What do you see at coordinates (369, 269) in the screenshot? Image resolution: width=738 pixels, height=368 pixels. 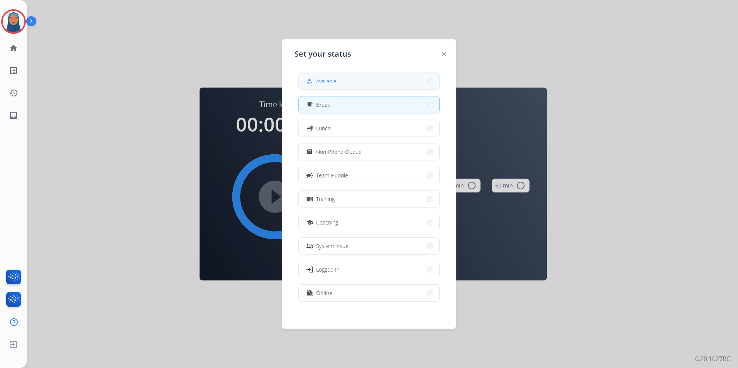 I see `button: Logged In` at bounding box center [369, 269].